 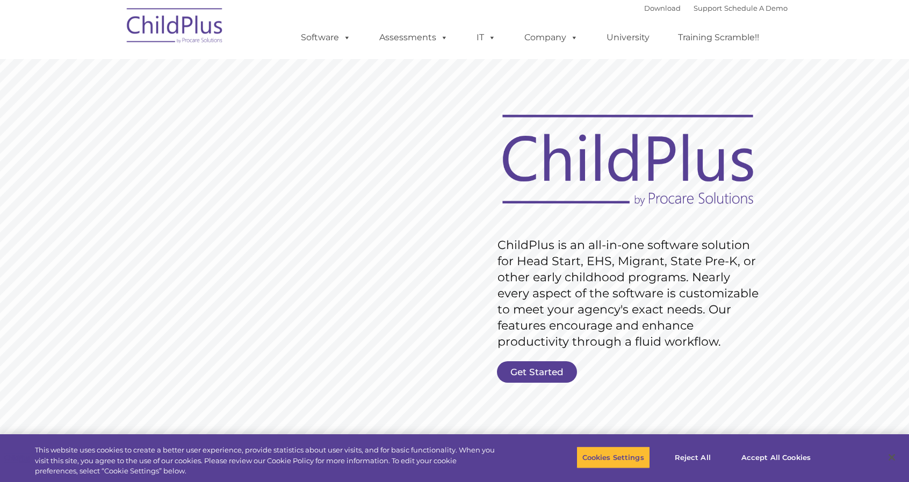 What do you see at coordinates (325, 38) in the screenshot?
I see `a: Software` at bounding box center [325, 38].